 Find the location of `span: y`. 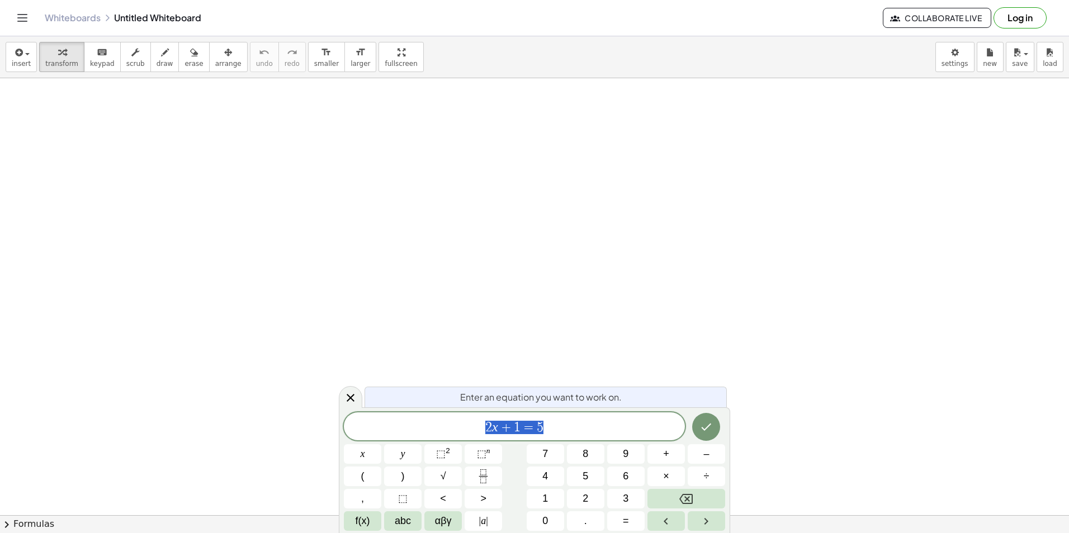

span: y is located at coordinates (403, 454).